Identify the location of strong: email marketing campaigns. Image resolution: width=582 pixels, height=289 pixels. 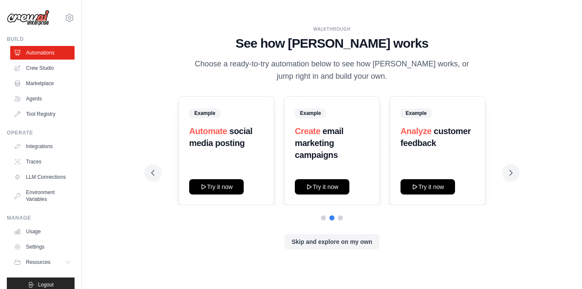
(319, 143).